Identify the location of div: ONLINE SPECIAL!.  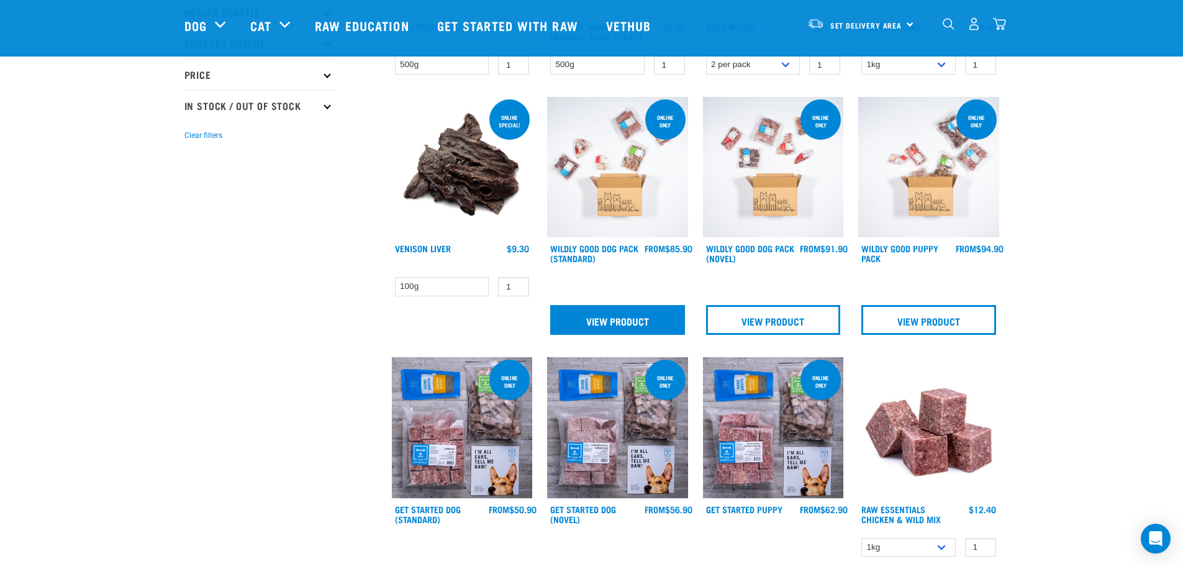
(509, 121).